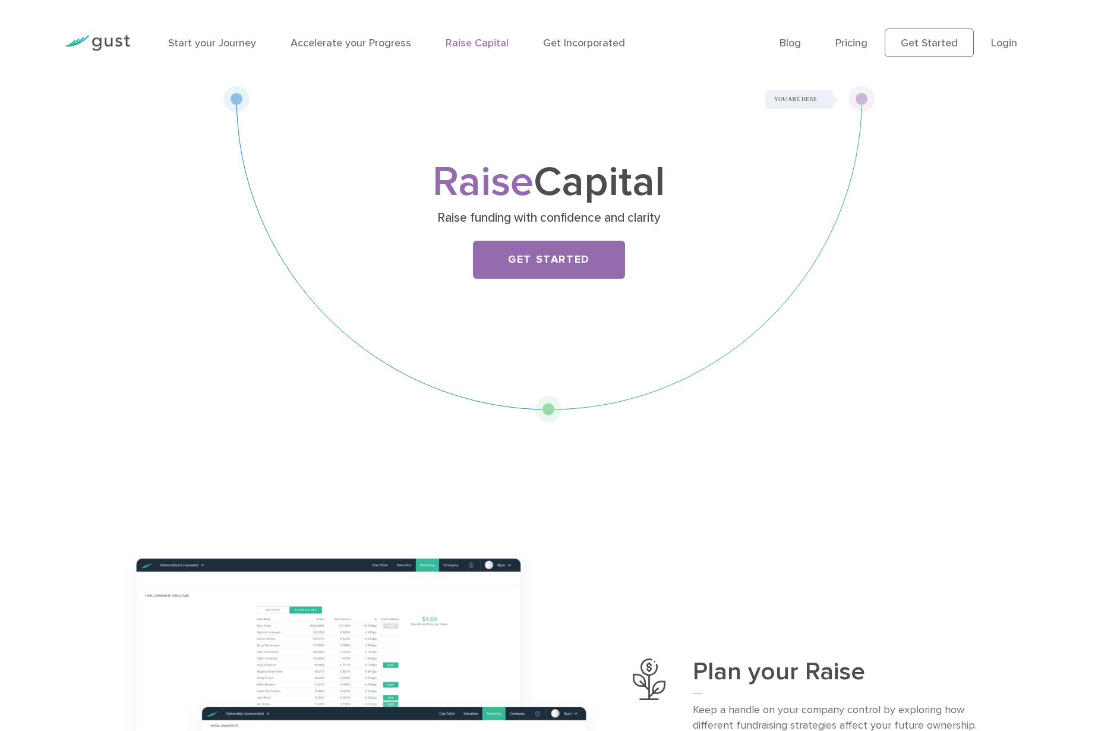  Describe the element at coordinates (1004, 43) in the screenshot. I see `a: Login` at that location.